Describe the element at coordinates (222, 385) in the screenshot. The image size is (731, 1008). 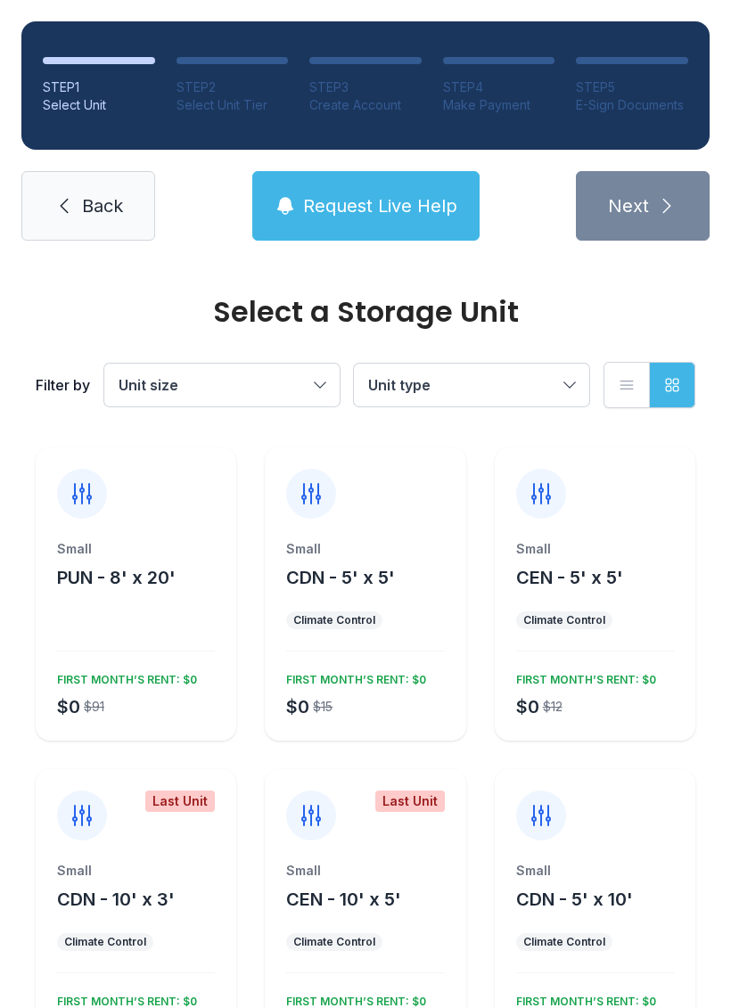
I see `button: Unit size` at that location.